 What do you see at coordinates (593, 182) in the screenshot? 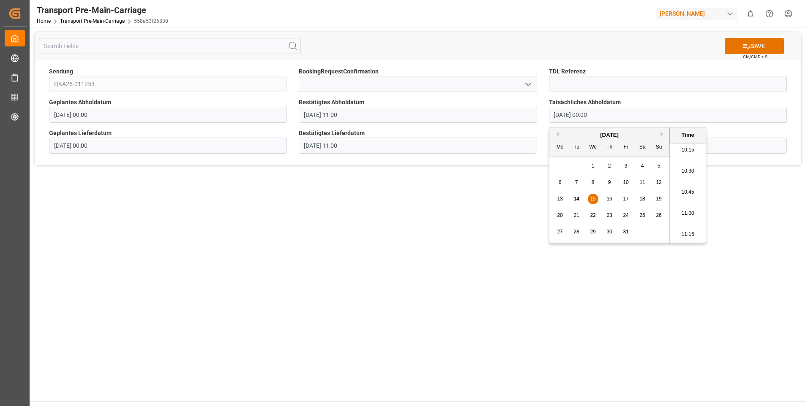
I see `div: Choose Wednesday, October 8th, 2025` at bounding box center [593, 182].